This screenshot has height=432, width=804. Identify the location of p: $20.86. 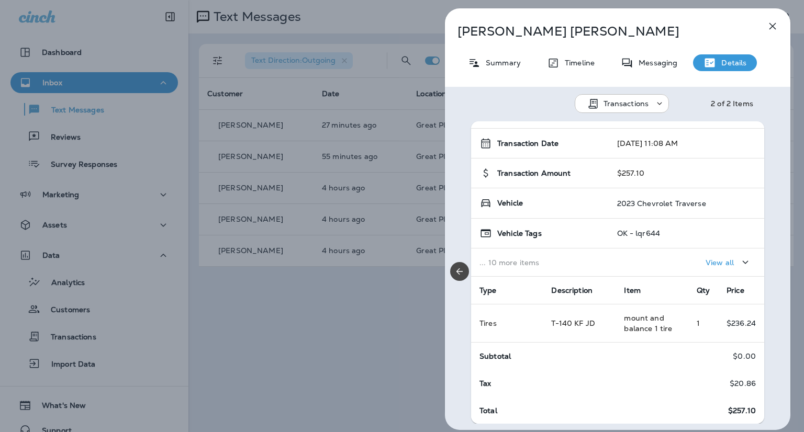
(743, 384).